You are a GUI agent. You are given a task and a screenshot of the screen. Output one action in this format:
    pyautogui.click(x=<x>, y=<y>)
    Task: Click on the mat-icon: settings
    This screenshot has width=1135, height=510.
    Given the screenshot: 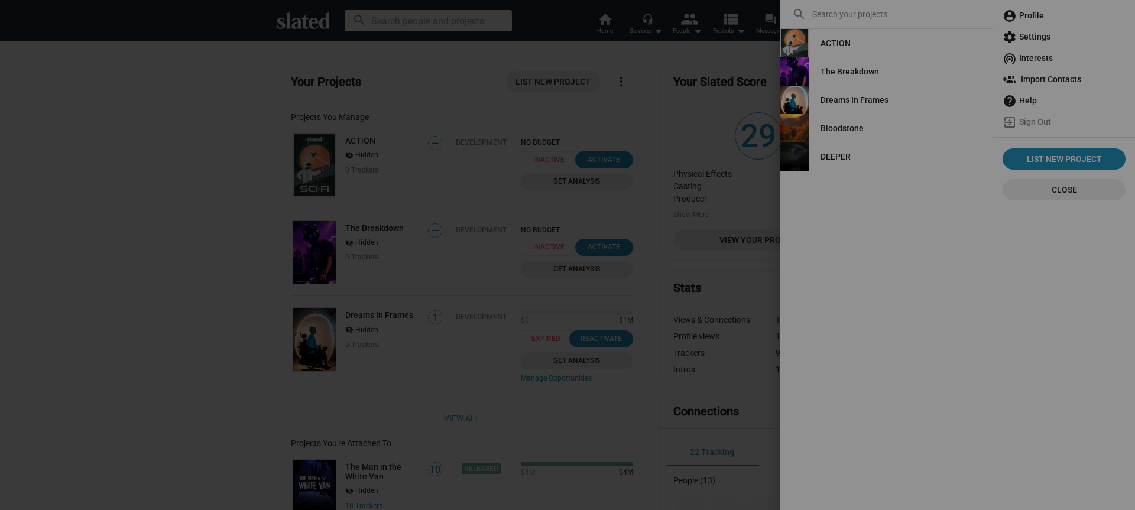 What is the action you would take?
    pyautogui.click(x=1010, y=37)
    